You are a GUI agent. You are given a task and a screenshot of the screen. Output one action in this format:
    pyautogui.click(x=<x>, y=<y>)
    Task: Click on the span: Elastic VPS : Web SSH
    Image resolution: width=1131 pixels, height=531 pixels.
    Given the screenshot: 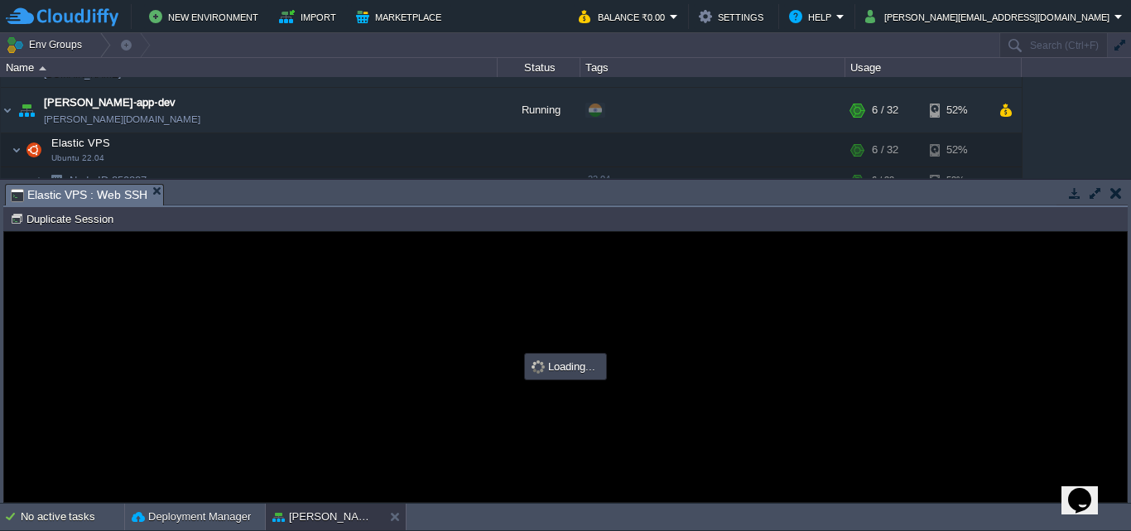 What is the action you would take?
    pyautogui.click(x=79, y=195)
    